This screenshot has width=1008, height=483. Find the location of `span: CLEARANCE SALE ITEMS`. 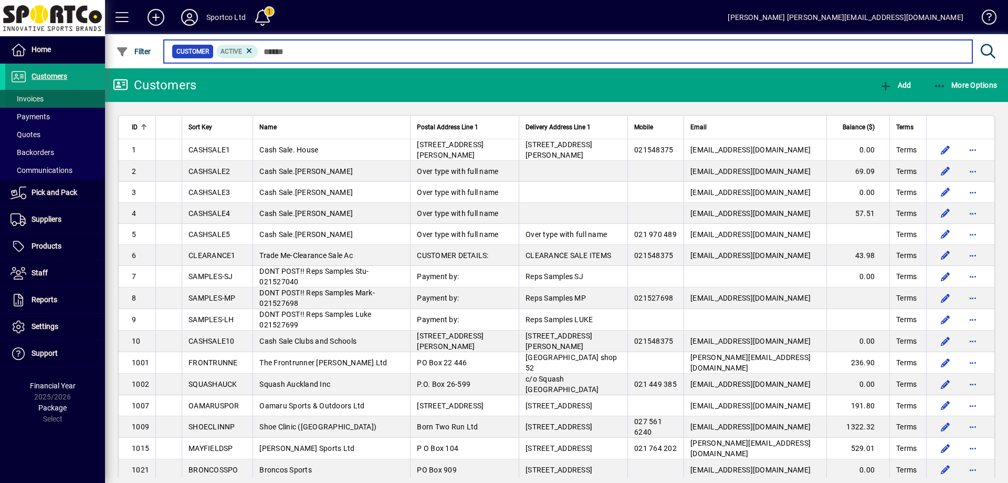

span: CLEARANCE SALE ITEMS is located at coordinates (568, 255).